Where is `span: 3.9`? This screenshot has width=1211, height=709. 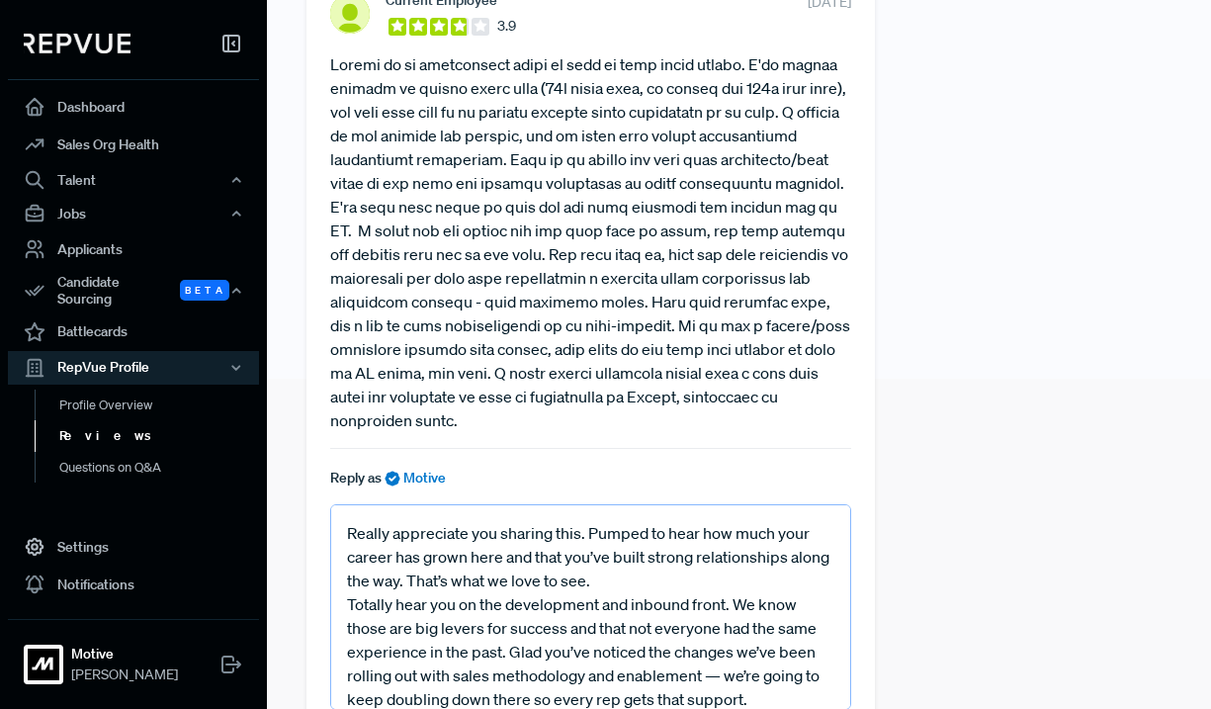 span: 3.9 is located at coordinates (506, 26).